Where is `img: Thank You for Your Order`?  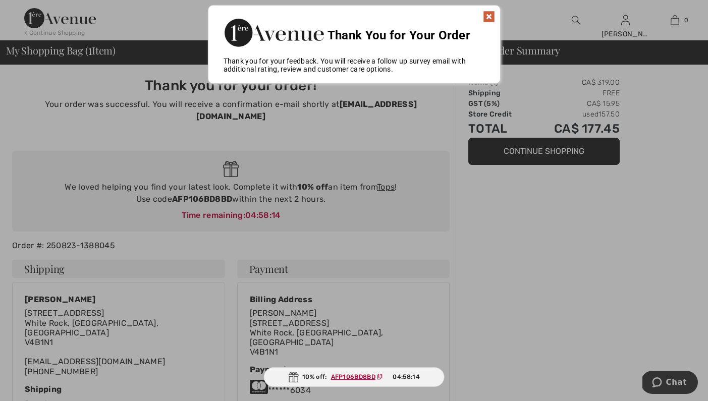 img: Thank You for Your Order is located at coordinates (274, 32).